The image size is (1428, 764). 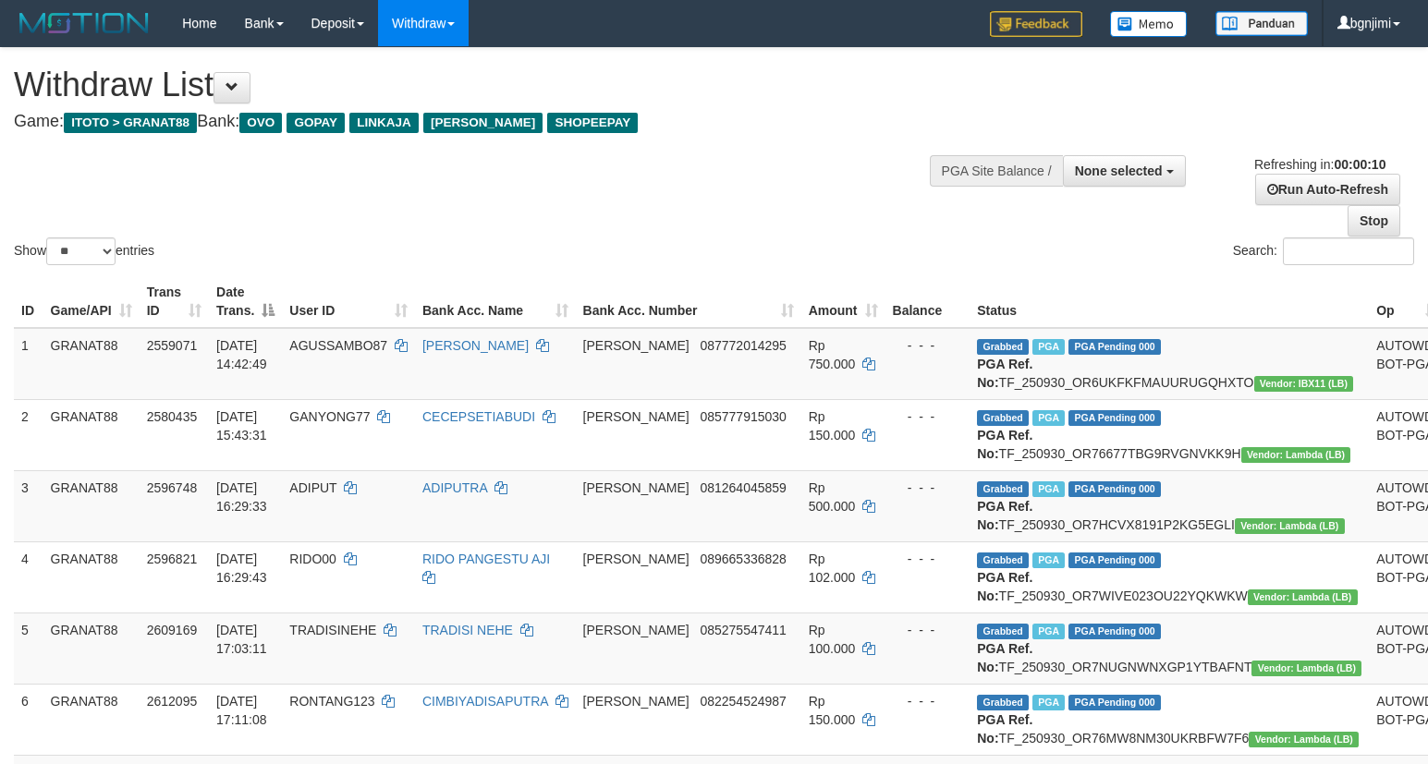 I want to click on td: 6, so click(x=29, y=719).